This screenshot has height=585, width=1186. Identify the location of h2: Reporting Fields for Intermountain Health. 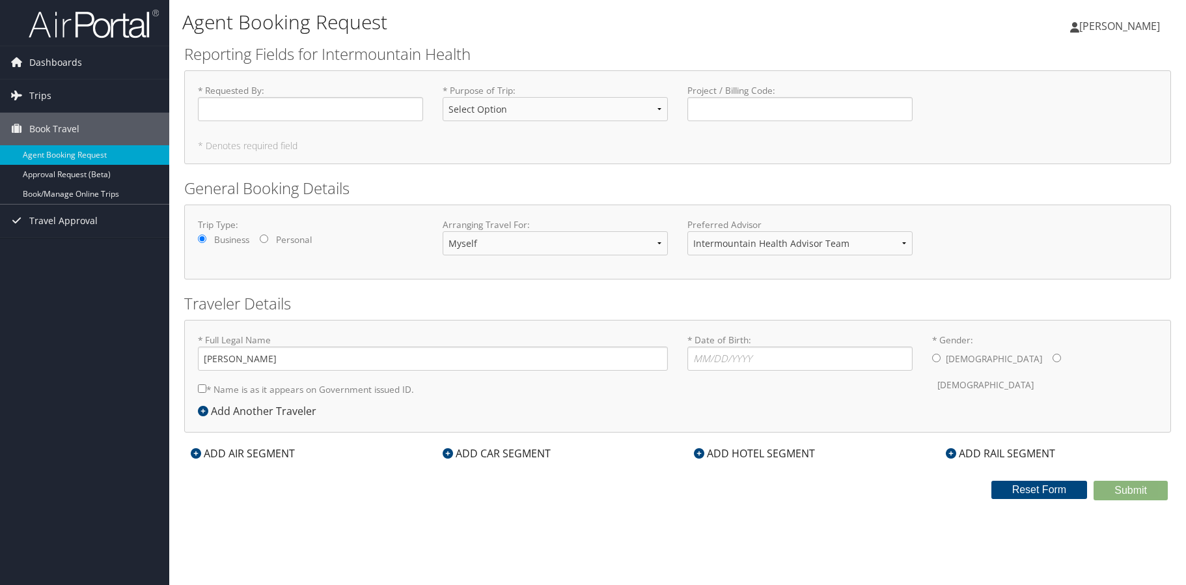
(678, 54).